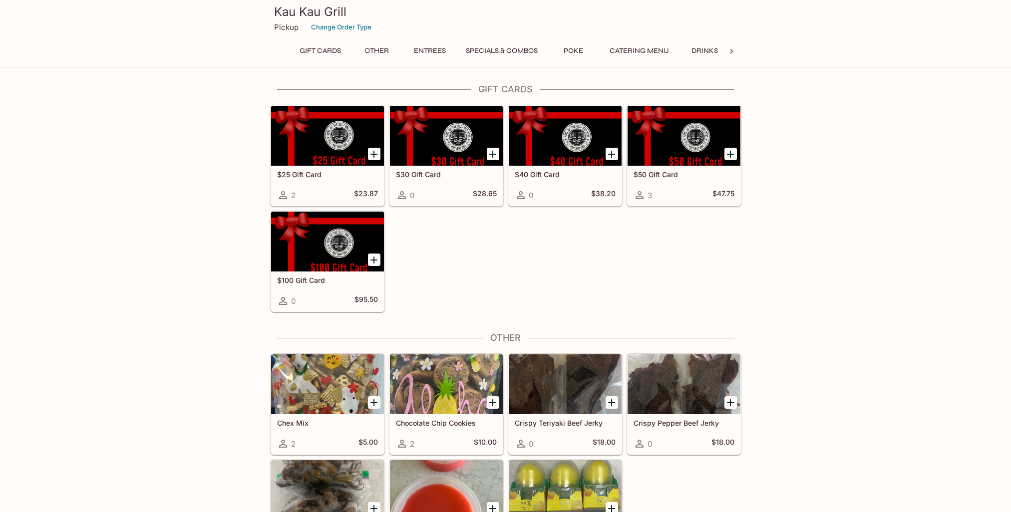 The height and width of the screenshot is (512, 1011). What do you see at coordinates (446, 385) in the screenshot?
I see `div: Chocolate Chip Cookies` at bounding box center [446, 385].